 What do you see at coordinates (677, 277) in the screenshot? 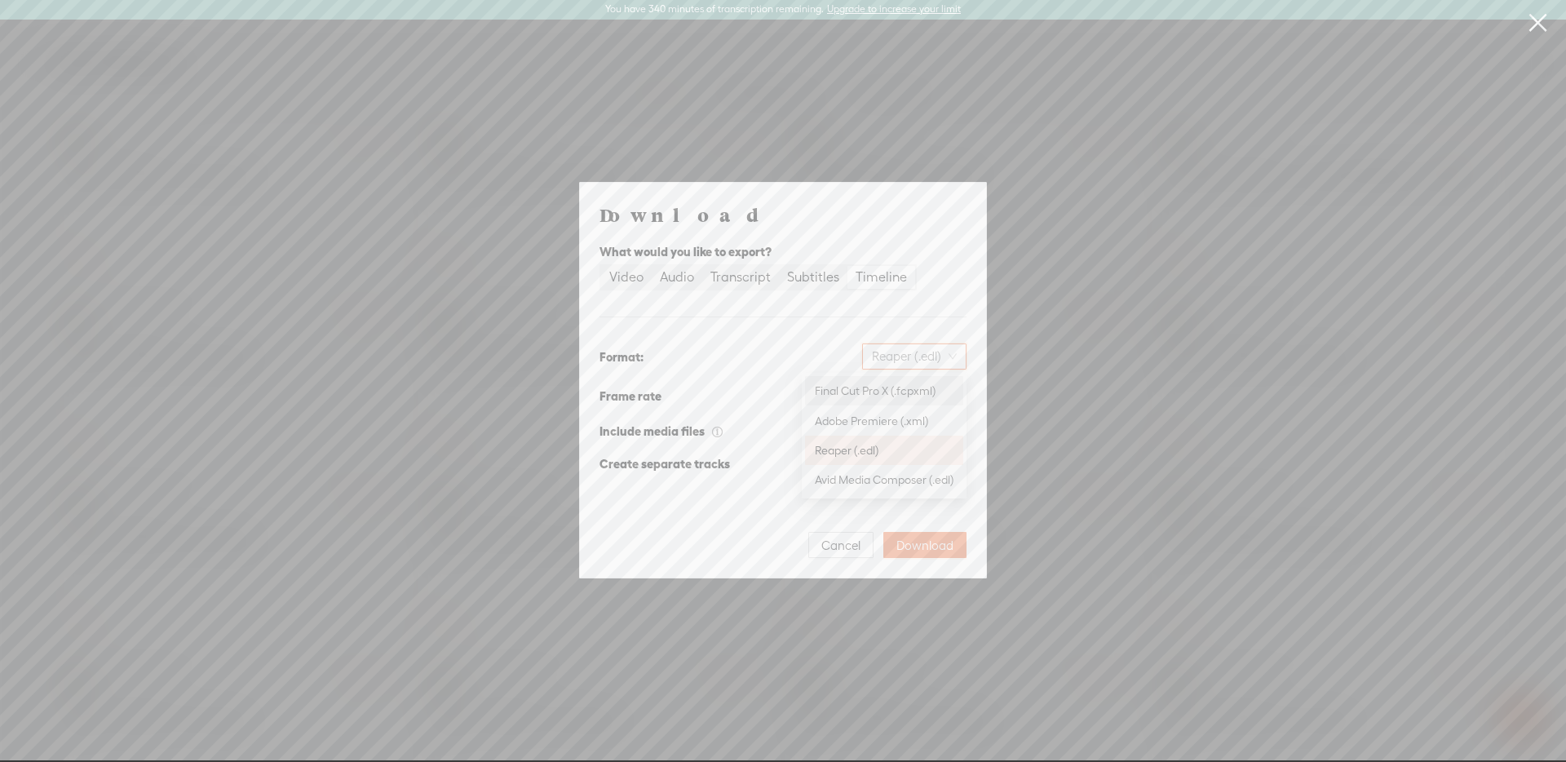
I see `div: Audio` at bounding box center [677, 277].